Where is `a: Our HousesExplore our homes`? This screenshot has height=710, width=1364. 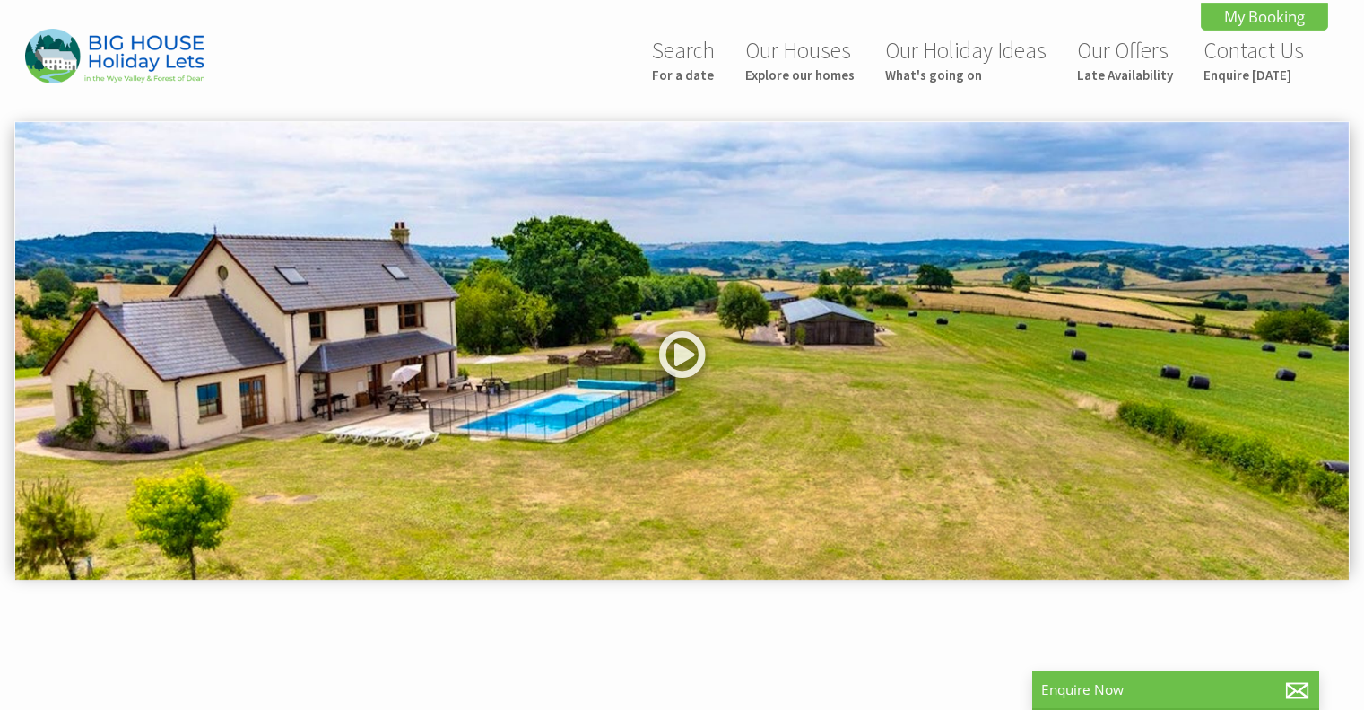 a: Our HousesExplore our homes is located at coordinates (800, 59).